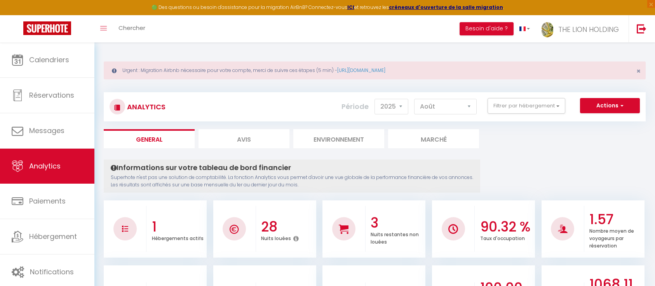 The height and width of the screenshot is (286, 655). I want to click on strong: ICI, so click(351, 7).